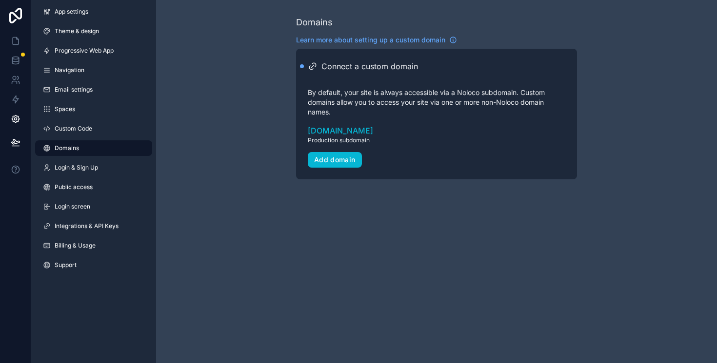  What do you see at coordinates (314, 22) in the screenshot?
I see `div: Domains` at bounding box center [314, 22].